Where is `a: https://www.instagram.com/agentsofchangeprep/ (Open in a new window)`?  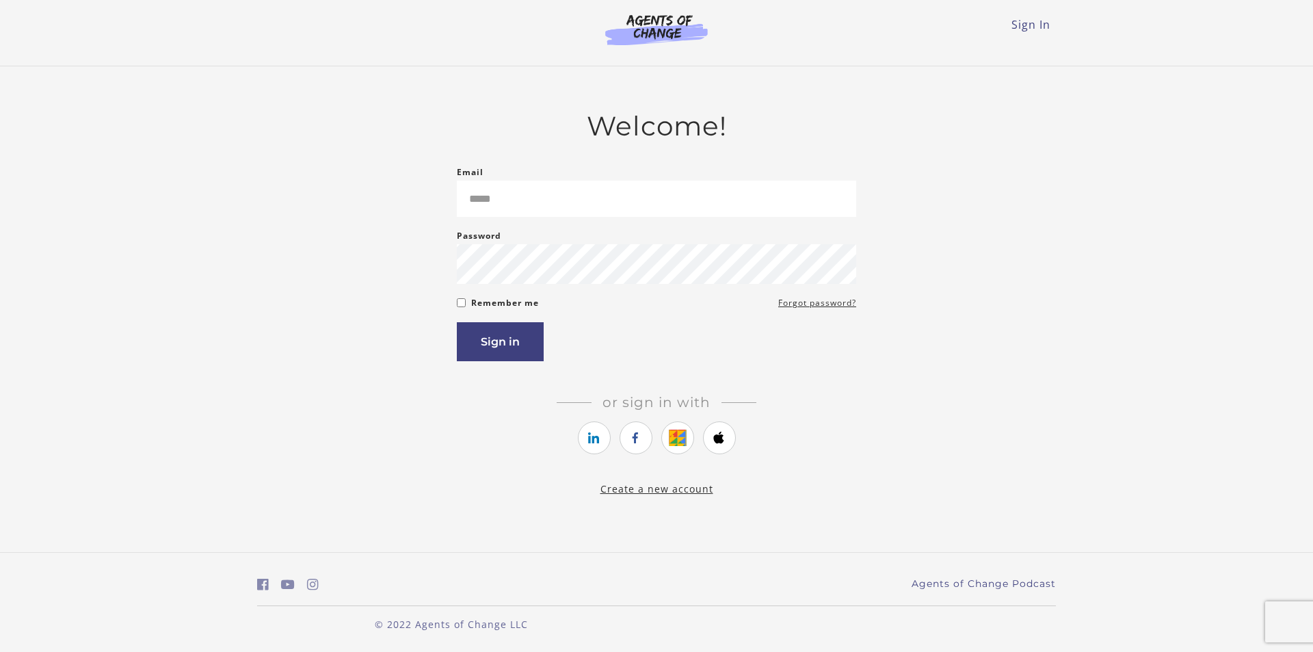
a: https://www.instagram.com/agentsofchangeprep/ (Open in a new window) is located at coordinates (312, 584).